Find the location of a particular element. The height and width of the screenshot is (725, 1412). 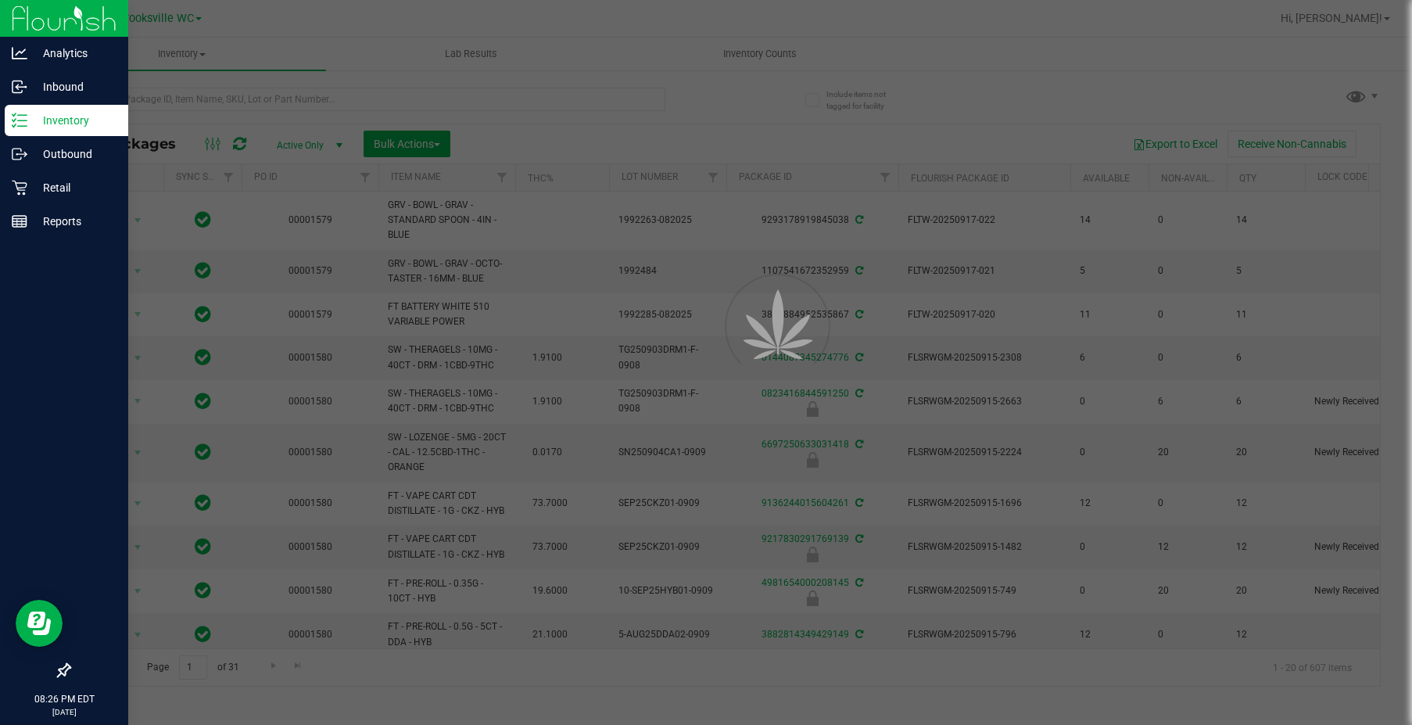

inline-svg: Reports is located at coordinates (20, 221).